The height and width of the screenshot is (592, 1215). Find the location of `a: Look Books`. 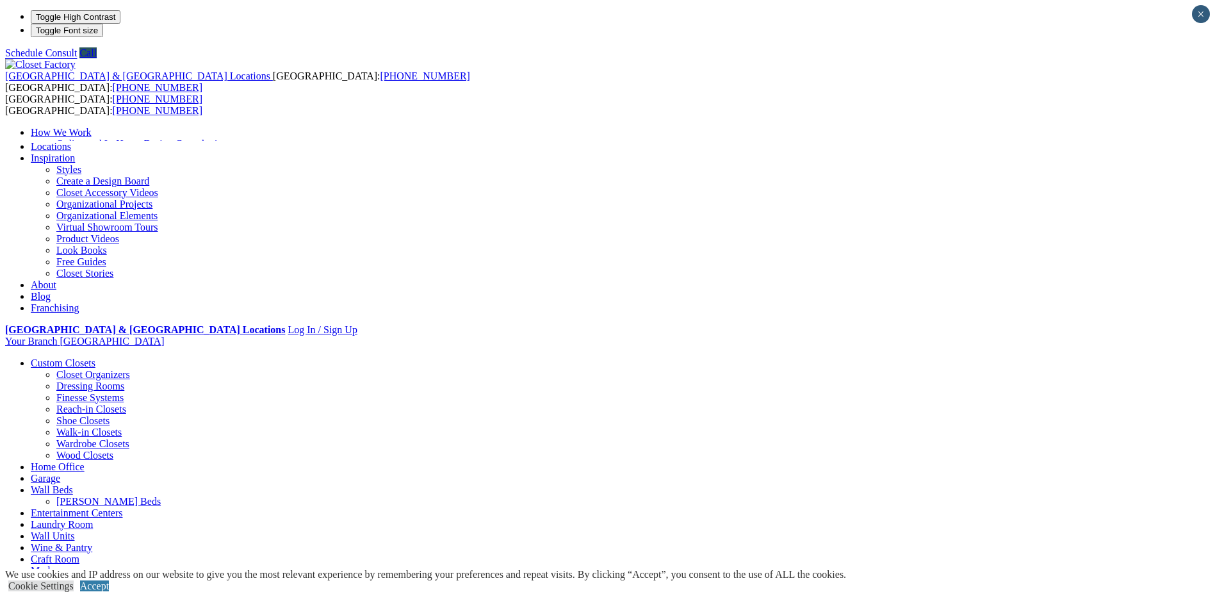

a: Look Books is located at coordinates (81, 250).